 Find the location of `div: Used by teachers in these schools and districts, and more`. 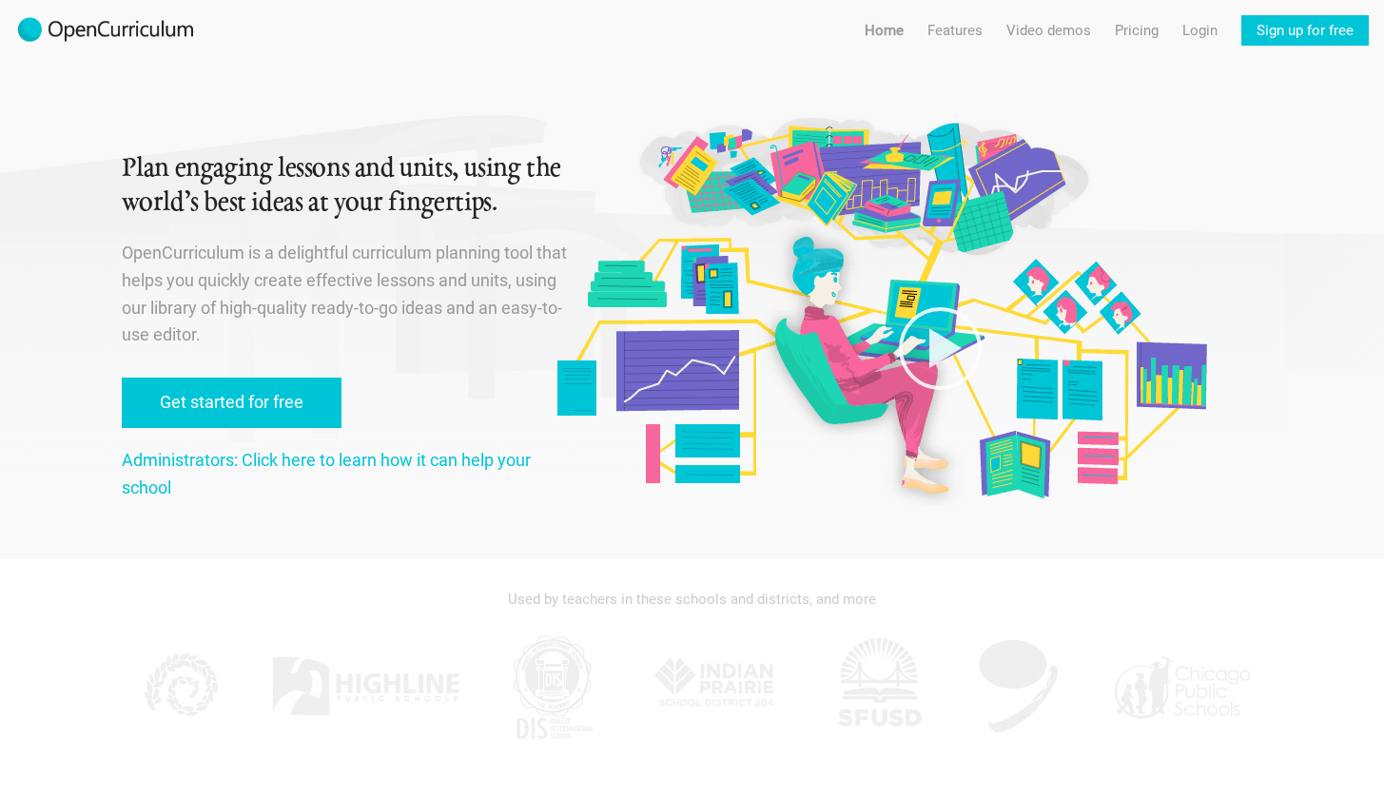

div: Used by teachers in these schools and districts, and more is located at coordinates (693, 599).